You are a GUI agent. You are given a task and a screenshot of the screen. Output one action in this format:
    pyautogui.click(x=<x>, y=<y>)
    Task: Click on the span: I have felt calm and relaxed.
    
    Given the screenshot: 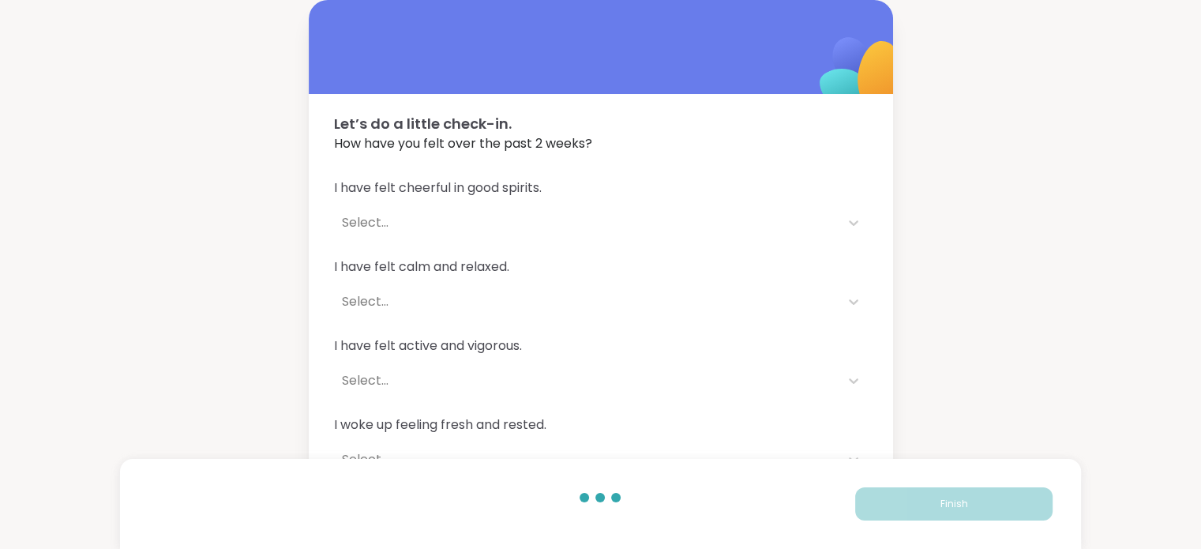 What is the action you would take?
    pyautogui.click(x=601, y=267)
    